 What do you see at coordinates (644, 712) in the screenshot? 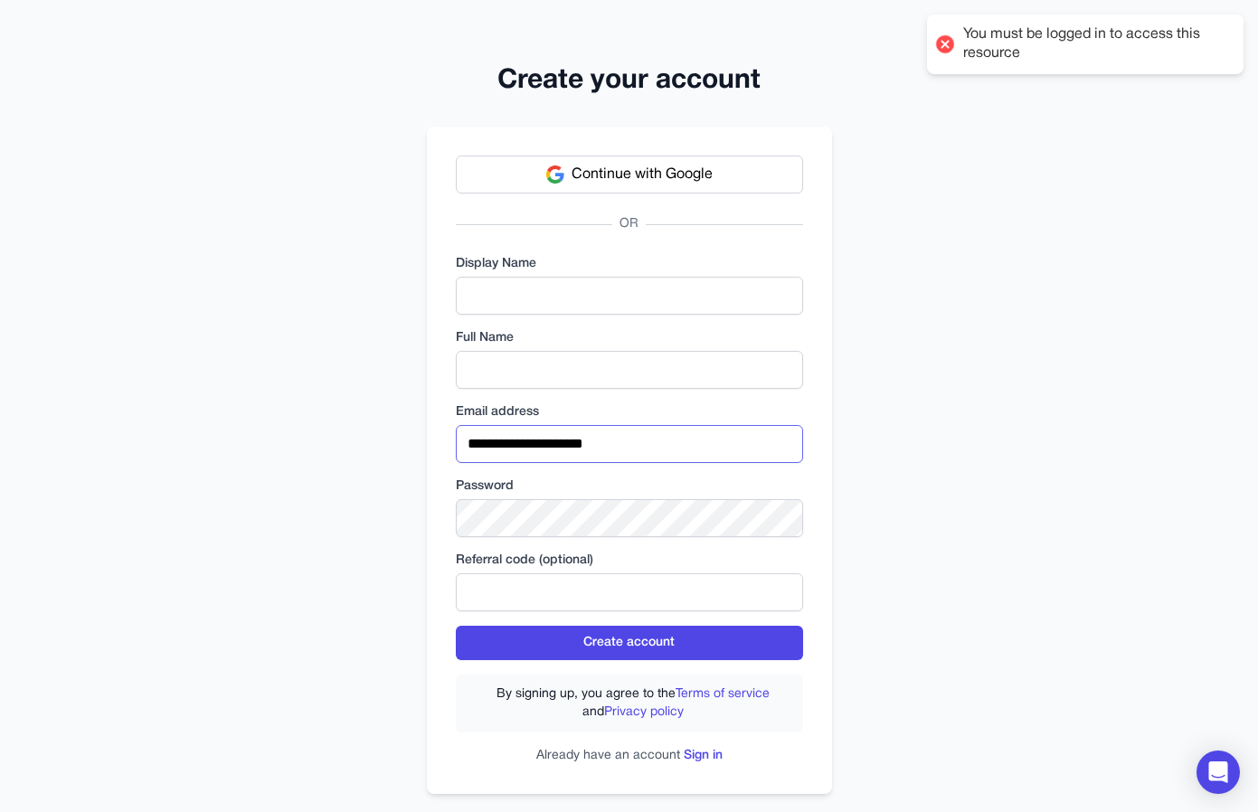
I see `a: Privacy policy` at bounding box center [644, 712].